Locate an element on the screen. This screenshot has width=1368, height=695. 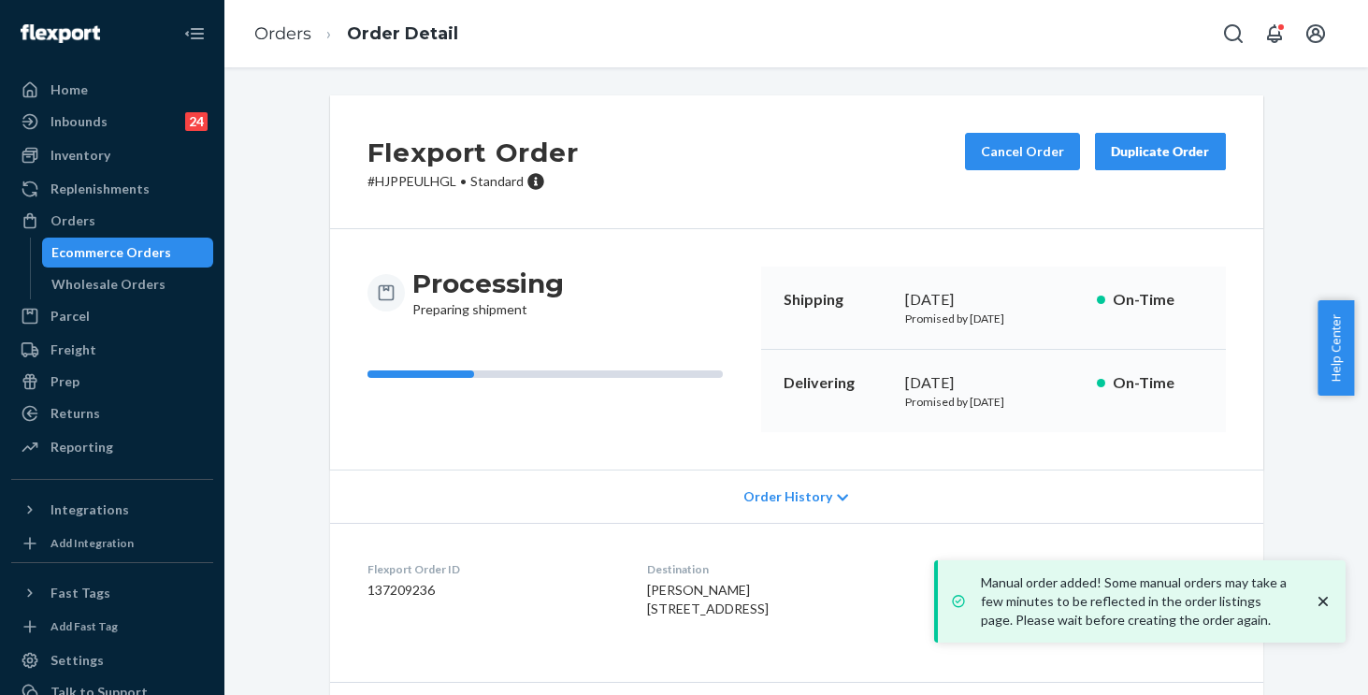
a: Wholesale Orders is located at coordinates (128, 284).